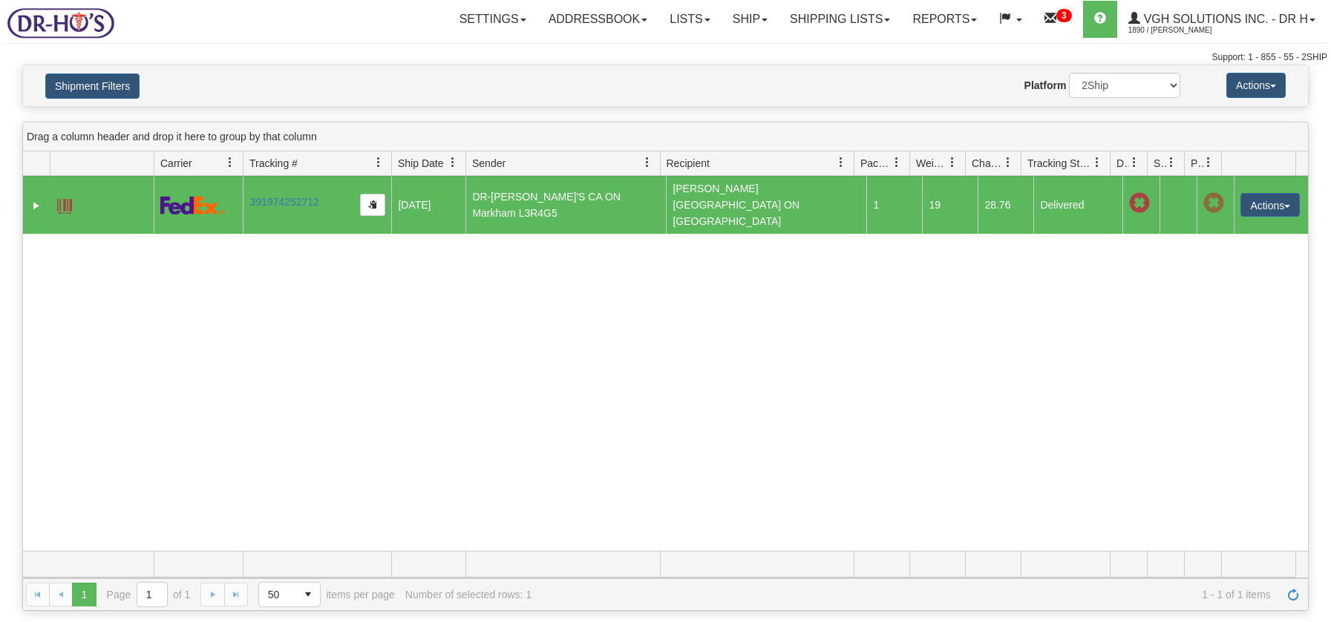 Image resolution: width=1331 pixels, height=622 pixels. Describe the element at coordinates (192, 205) in the screenshot. I see `img: 2 - FedEx Express®` at that location.